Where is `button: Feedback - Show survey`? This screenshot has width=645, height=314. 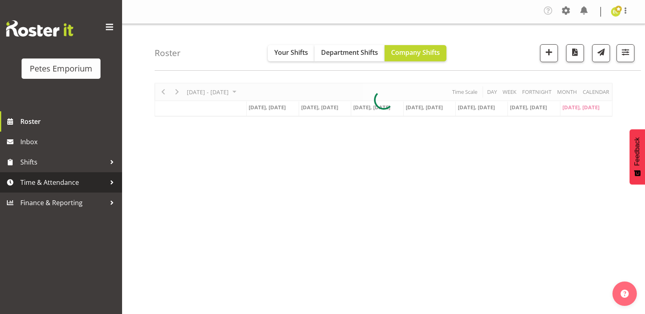
button: Feedback - Show survey is located at coordinates (637, 157).